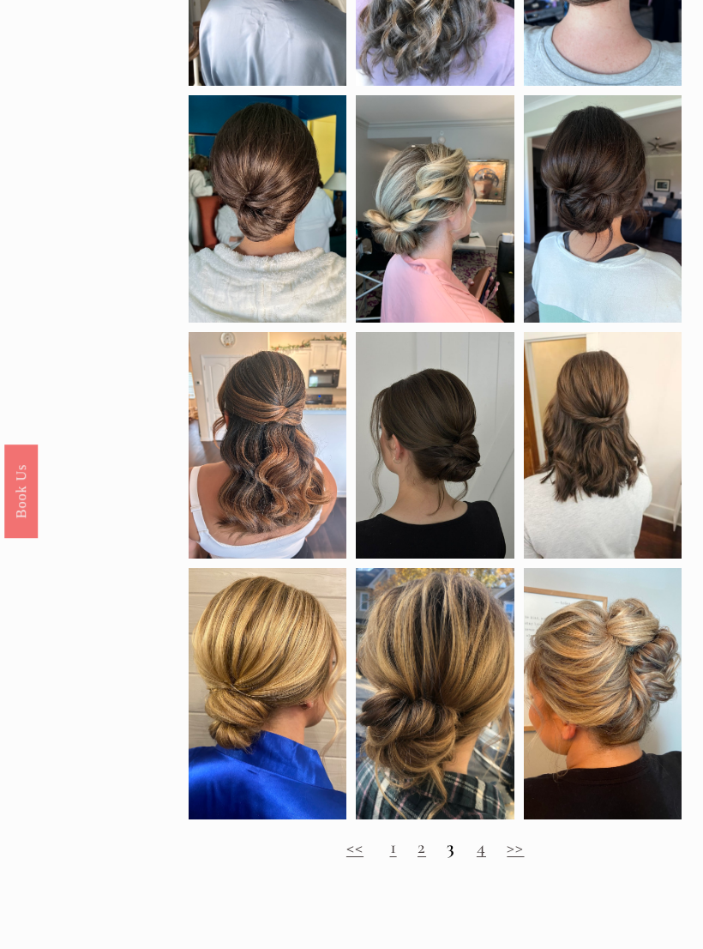 The width and height of the screenshot is (703, 949). What do you see at coordinates (451, 847) in the screenshot?
I see `strong: 3` at bounding box center [451, 847].